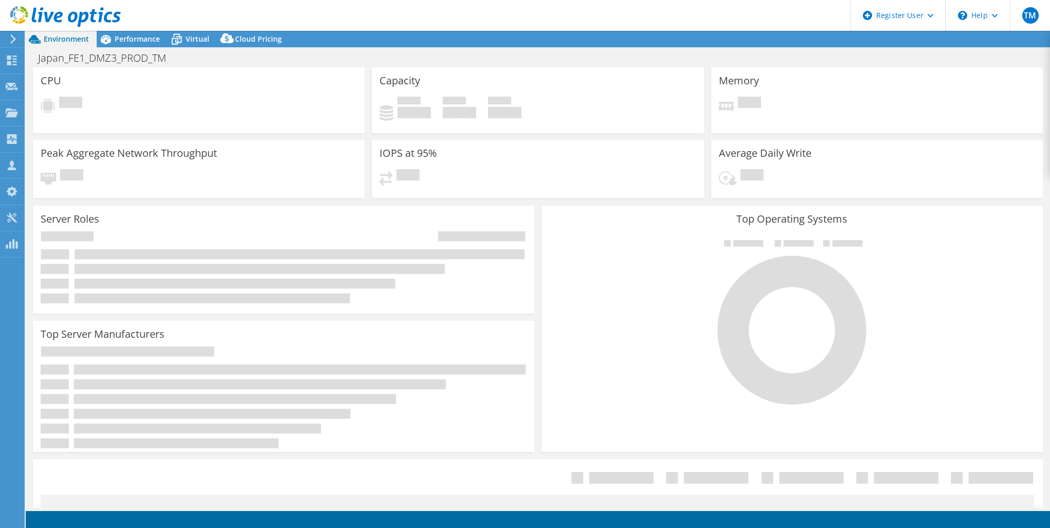  Describe the element at coordinates (129, 153) in the screenshot. I see `h3: Peak Aggregate Network Throughput` at that location.